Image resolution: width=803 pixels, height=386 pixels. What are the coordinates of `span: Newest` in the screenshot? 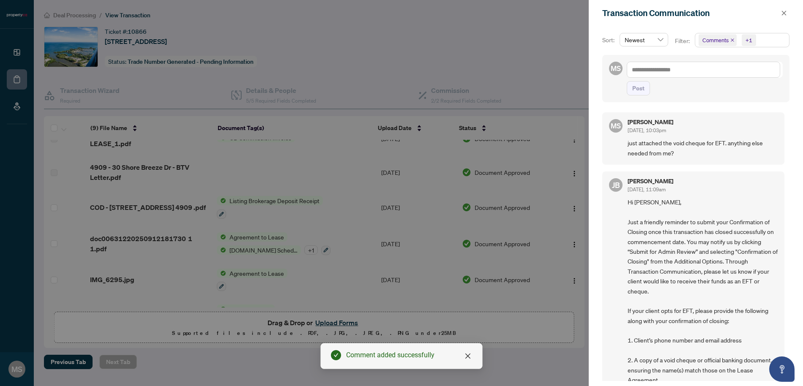 It's located at (643, 40).